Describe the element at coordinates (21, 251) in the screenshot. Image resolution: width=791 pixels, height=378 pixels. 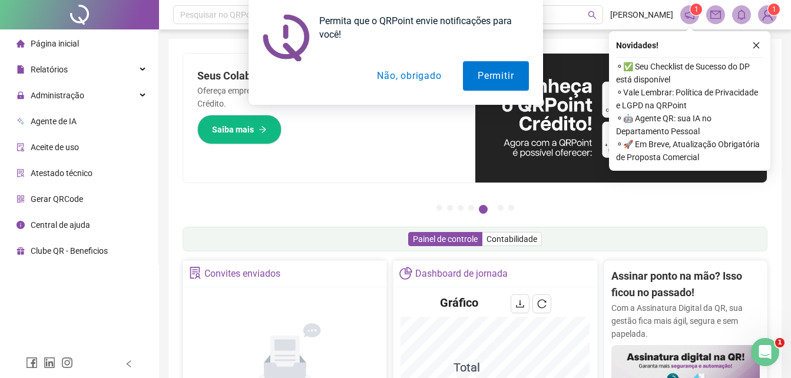
I see `span: gift` at that location.